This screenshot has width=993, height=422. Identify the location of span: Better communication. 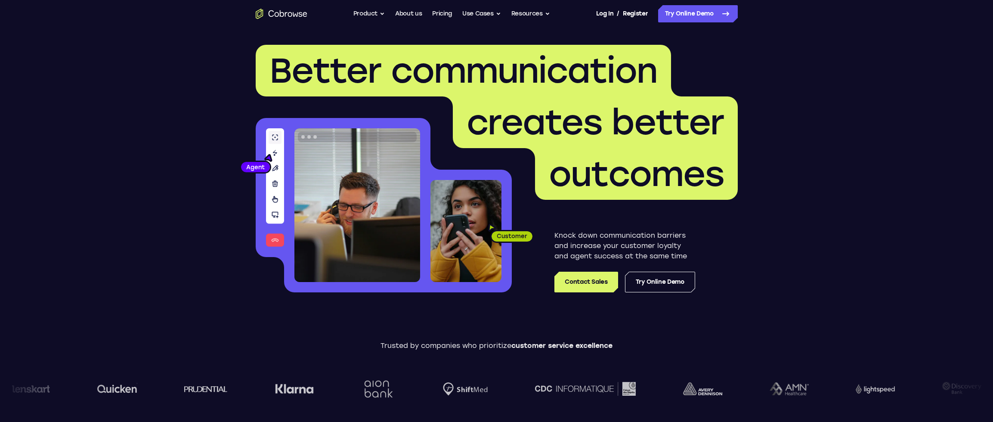
(463, 71).